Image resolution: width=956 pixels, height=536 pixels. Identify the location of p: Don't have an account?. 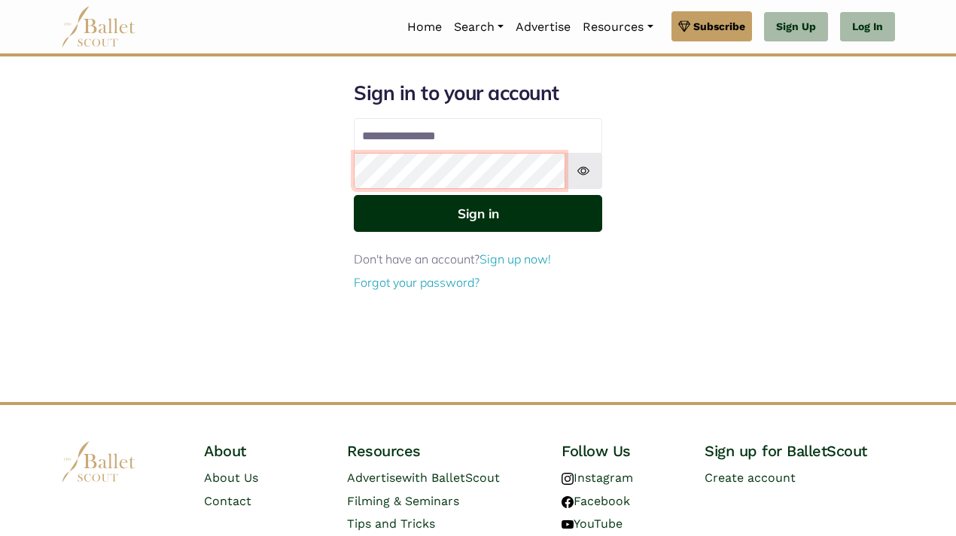
(478, 260).